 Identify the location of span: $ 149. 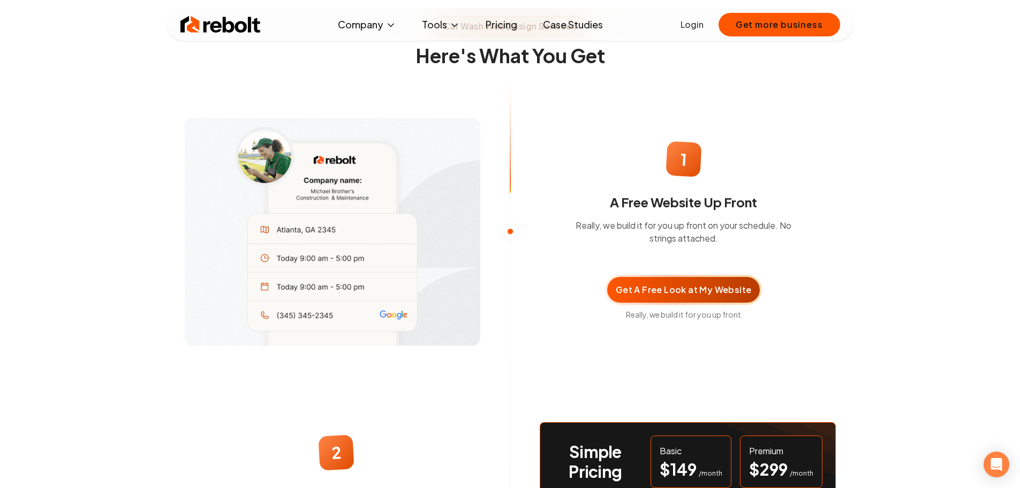
(678, 469).